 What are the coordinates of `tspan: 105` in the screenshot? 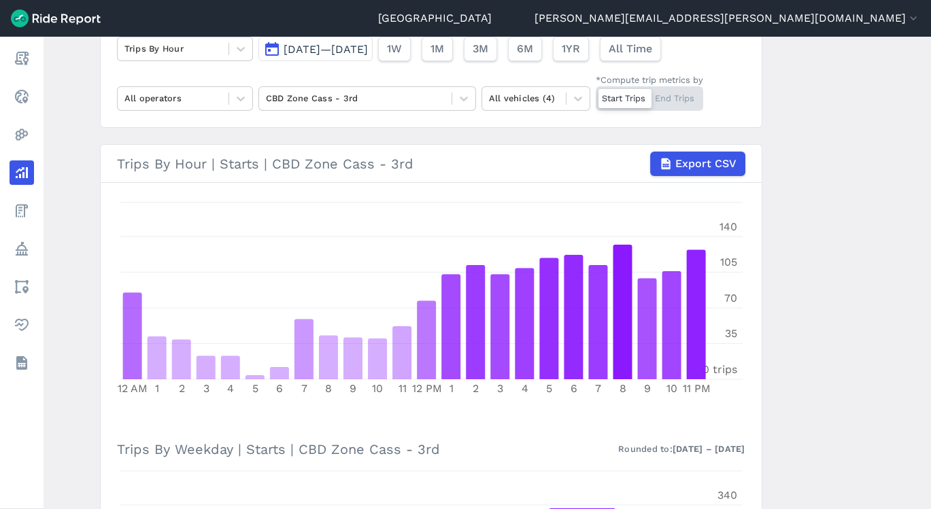 It's located at (728, 262).